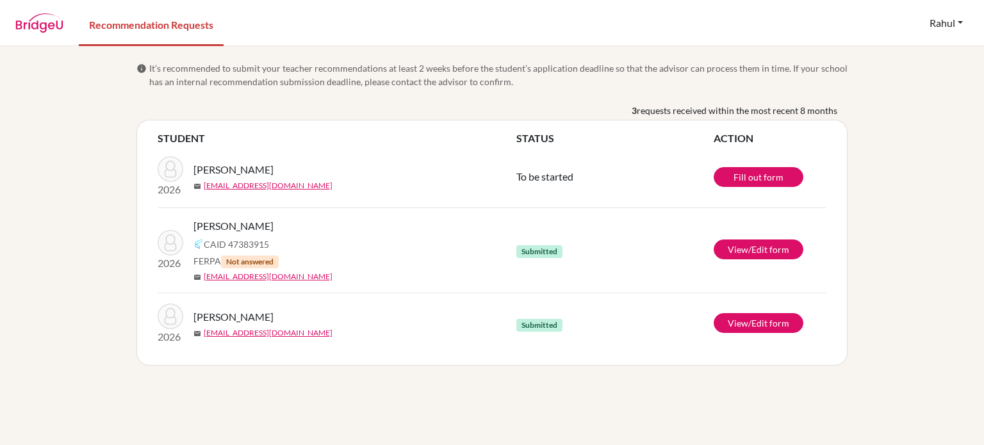 The image size is (984, 445). Describe the element at coordinates (615, 138) in the screenshot. I see `th: STATUS` at that location.